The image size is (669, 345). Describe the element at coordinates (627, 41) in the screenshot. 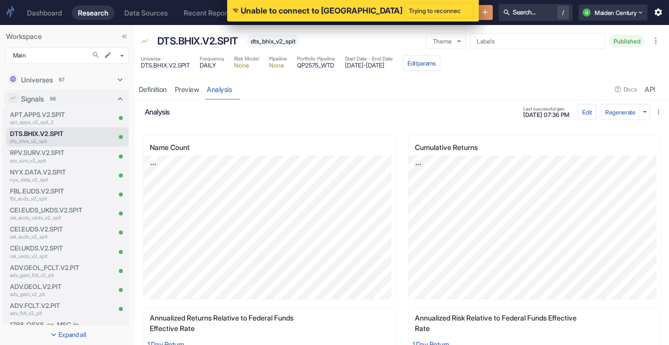

I see `span: Published` at that location.